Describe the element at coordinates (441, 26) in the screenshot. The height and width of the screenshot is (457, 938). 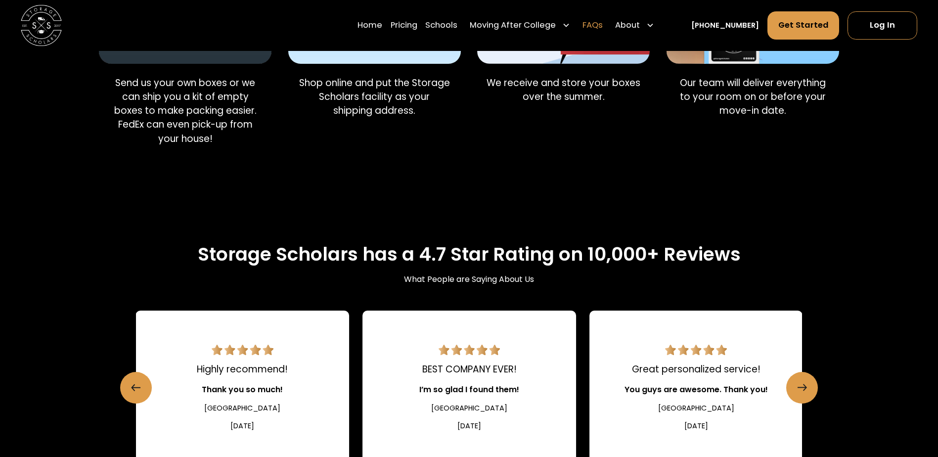
I see `a: Schools` at that location.